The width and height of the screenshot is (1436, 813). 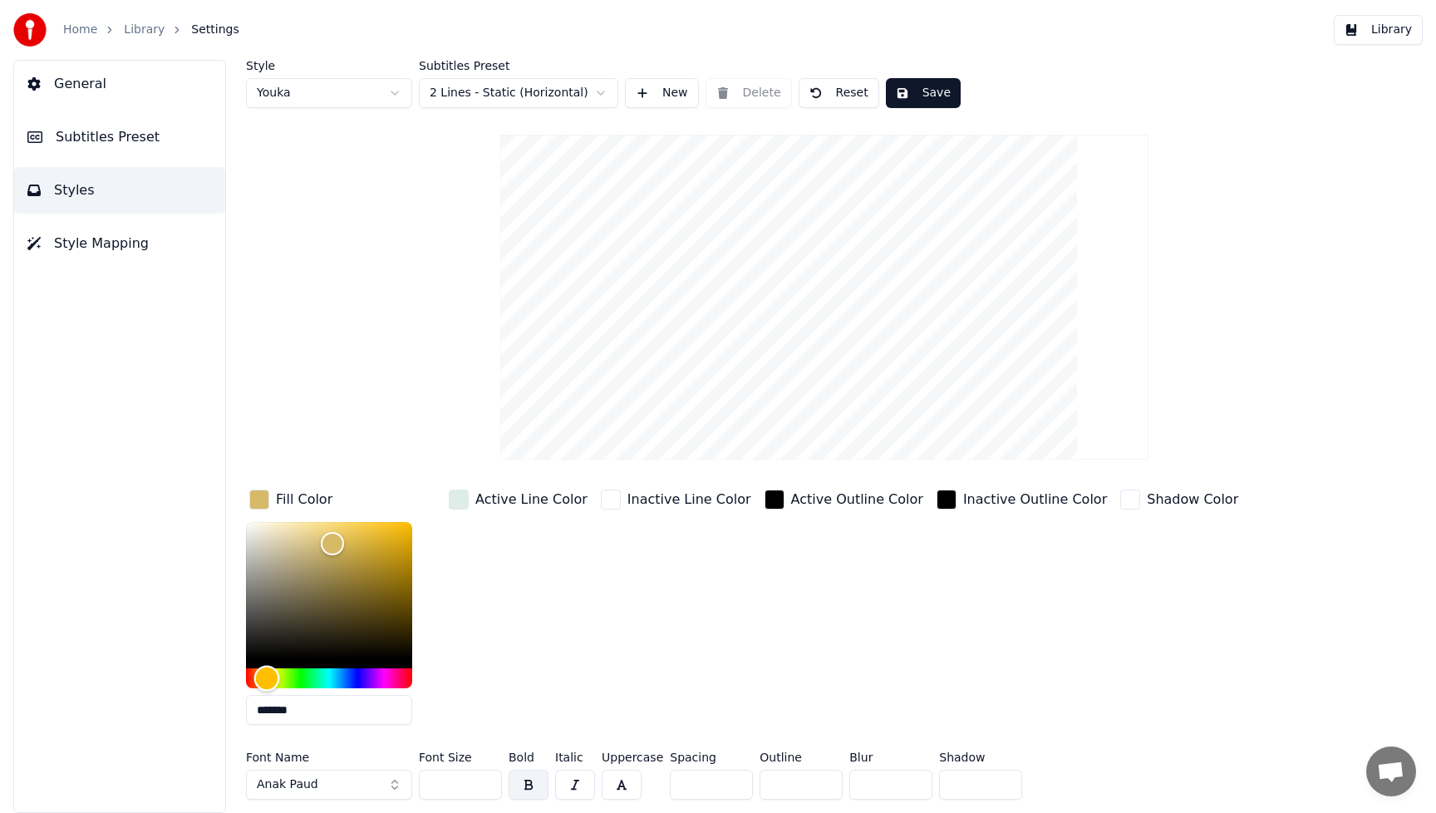 I want to click on button: Style Mapping, so click(x=120, y=244).